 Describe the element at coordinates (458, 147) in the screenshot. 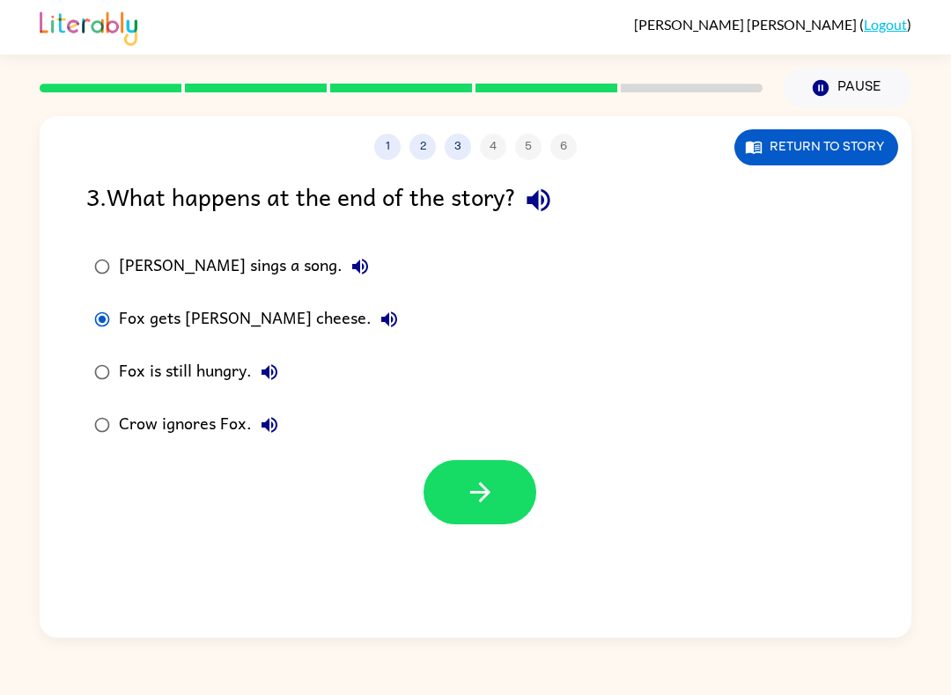

I see `button: 3` at that location.